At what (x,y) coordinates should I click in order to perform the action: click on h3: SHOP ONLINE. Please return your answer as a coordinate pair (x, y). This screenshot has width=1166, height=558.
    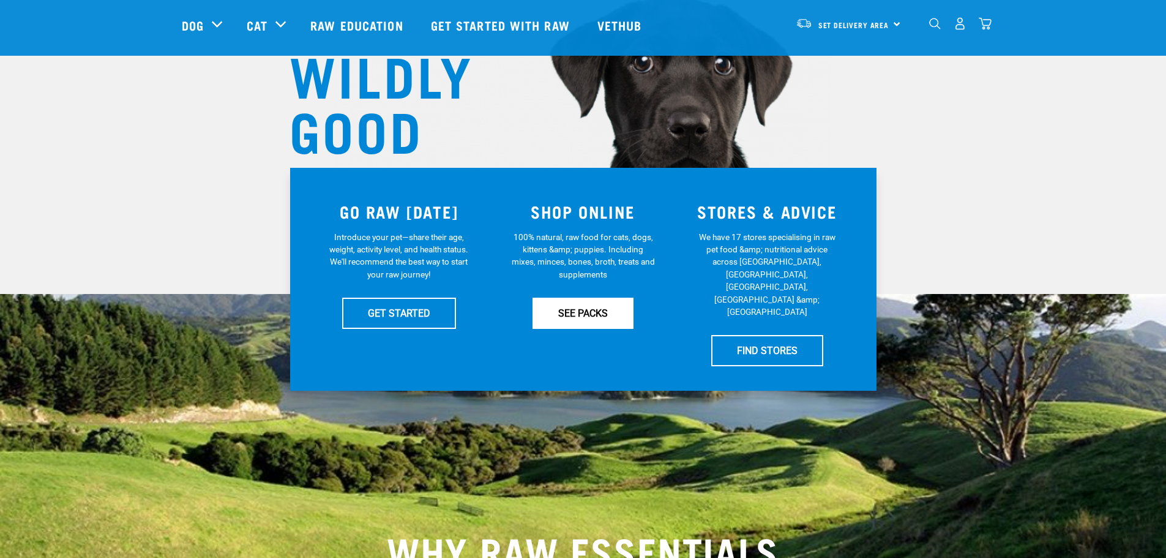
    Looking at the image, I should click on (583, 211).